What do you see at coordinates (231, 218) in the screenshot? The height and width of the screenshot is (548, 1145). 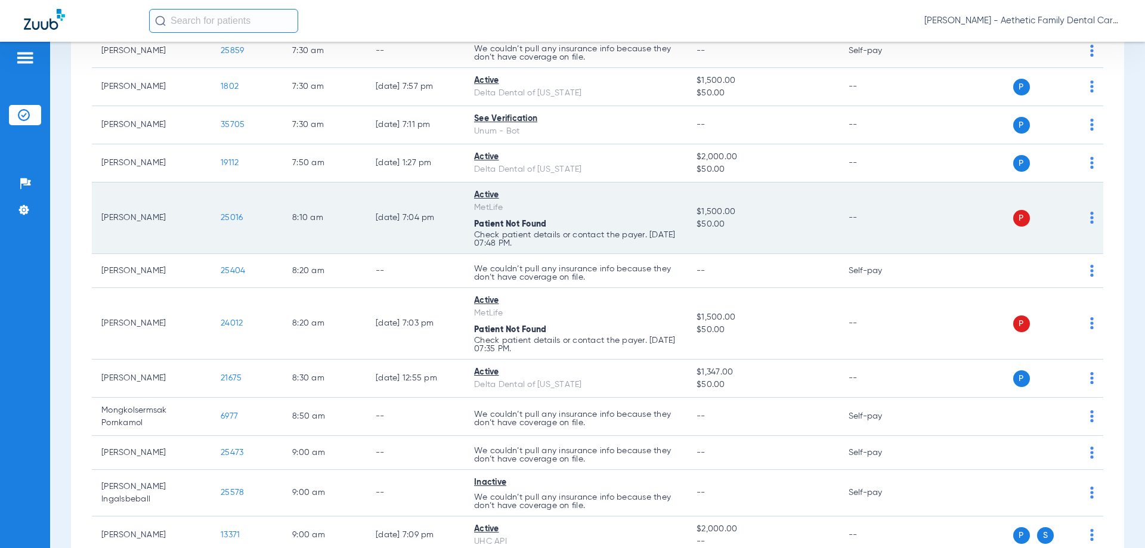 I see `span: 25016` at bounding box center [231, 218].